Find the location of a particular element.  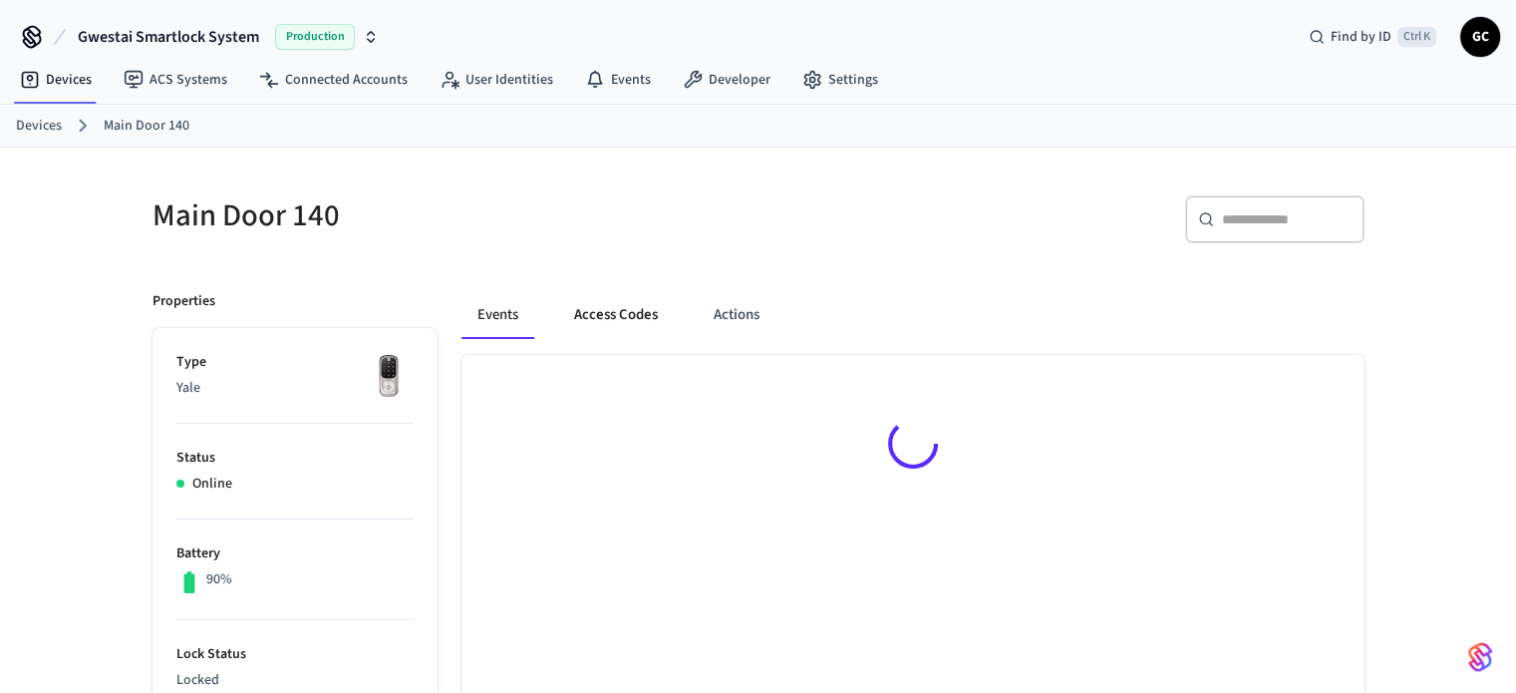

p: Locked is located at coordinates (295, 680).